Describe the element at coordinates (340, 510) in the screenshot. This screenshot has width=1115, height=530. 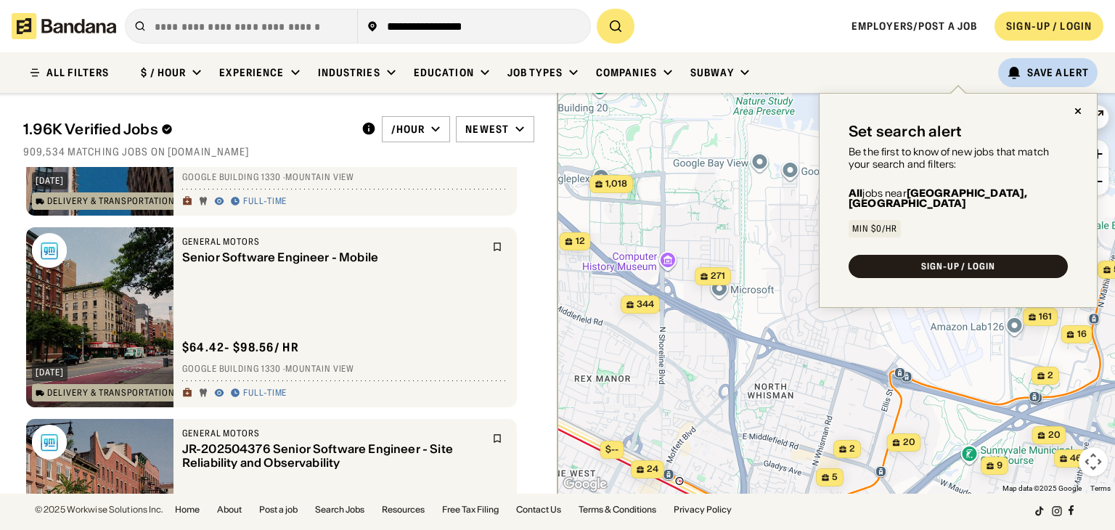
I see `a: Search Jobs` at that location.